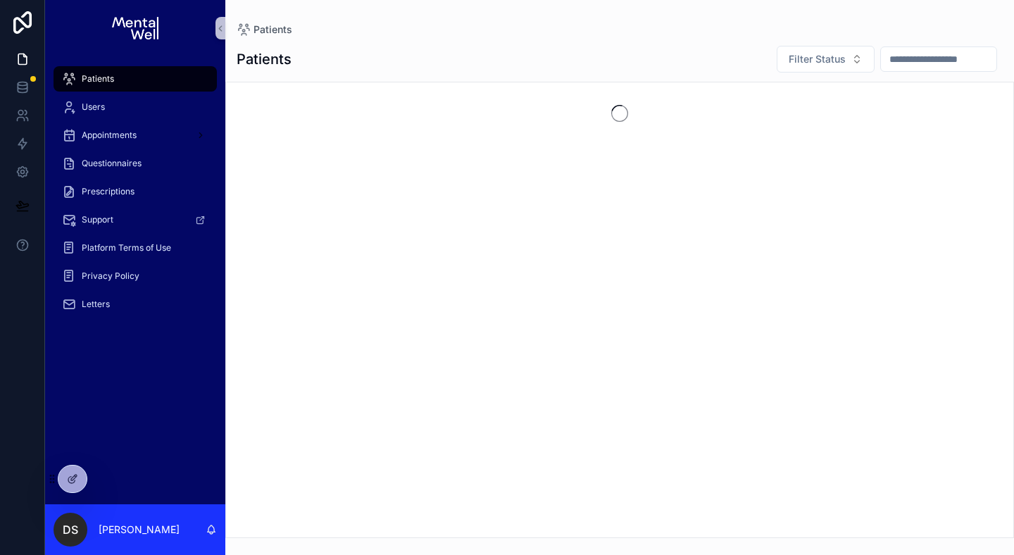 The image size is (1014, 555). Describe the element at coordinates (817, 59) in the screenshot. I see `span: Filter Status` at that location.